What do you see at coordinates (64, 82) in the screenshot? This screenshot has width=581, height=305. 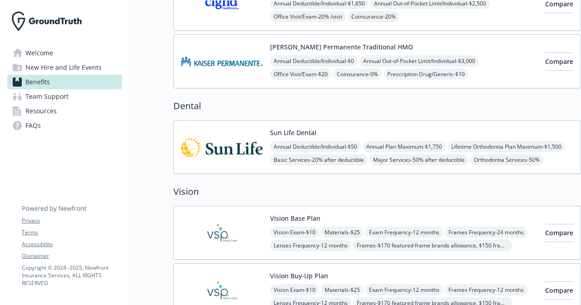 I see `a: Benefits` at bounding box center [64, 82].